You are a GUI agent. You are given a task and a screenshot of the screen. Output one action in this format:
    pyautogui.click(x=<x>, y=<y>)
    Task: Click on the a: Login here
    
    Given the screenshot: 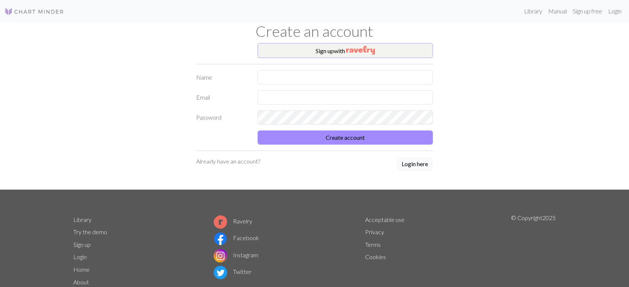 What is the action you would take?
    pyautogui.click(x=415, y=165)
    